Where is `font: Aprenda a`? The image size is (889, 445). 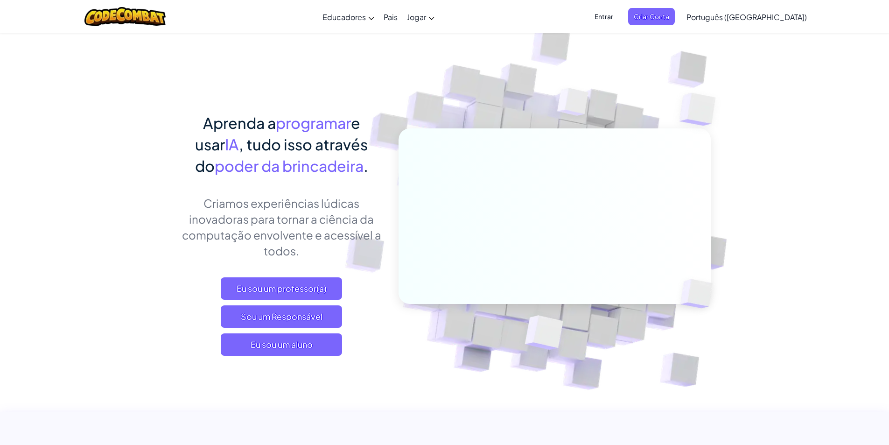
font: Aprenda a is located at coordinates (239, 123).